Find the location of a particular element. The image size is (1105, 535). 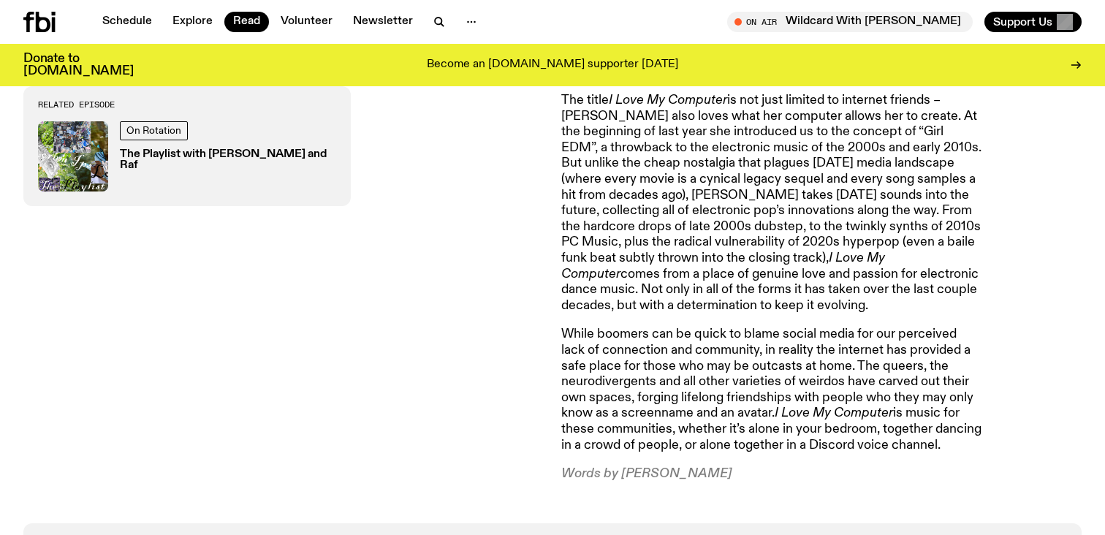

p: While boomers can be quick to blame social media for our perceived lack of connection and communi... is located at coordinates (772, 390).